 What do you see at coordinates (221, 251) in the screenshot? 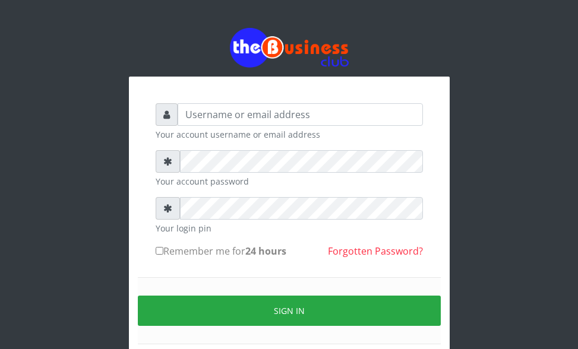
I see `label: Remember me for` at bounding box center [221, 251].